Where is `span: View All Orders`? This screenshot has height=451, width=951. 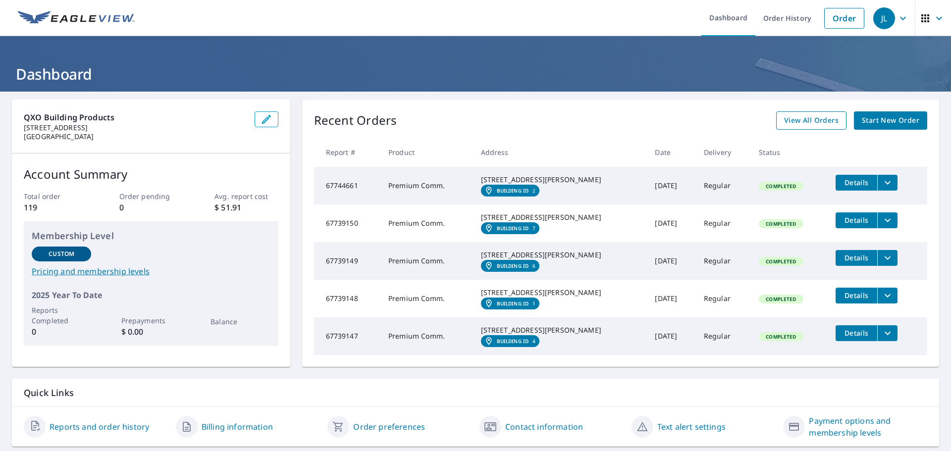 span: View All Orders is located at coordinates (811, 120).